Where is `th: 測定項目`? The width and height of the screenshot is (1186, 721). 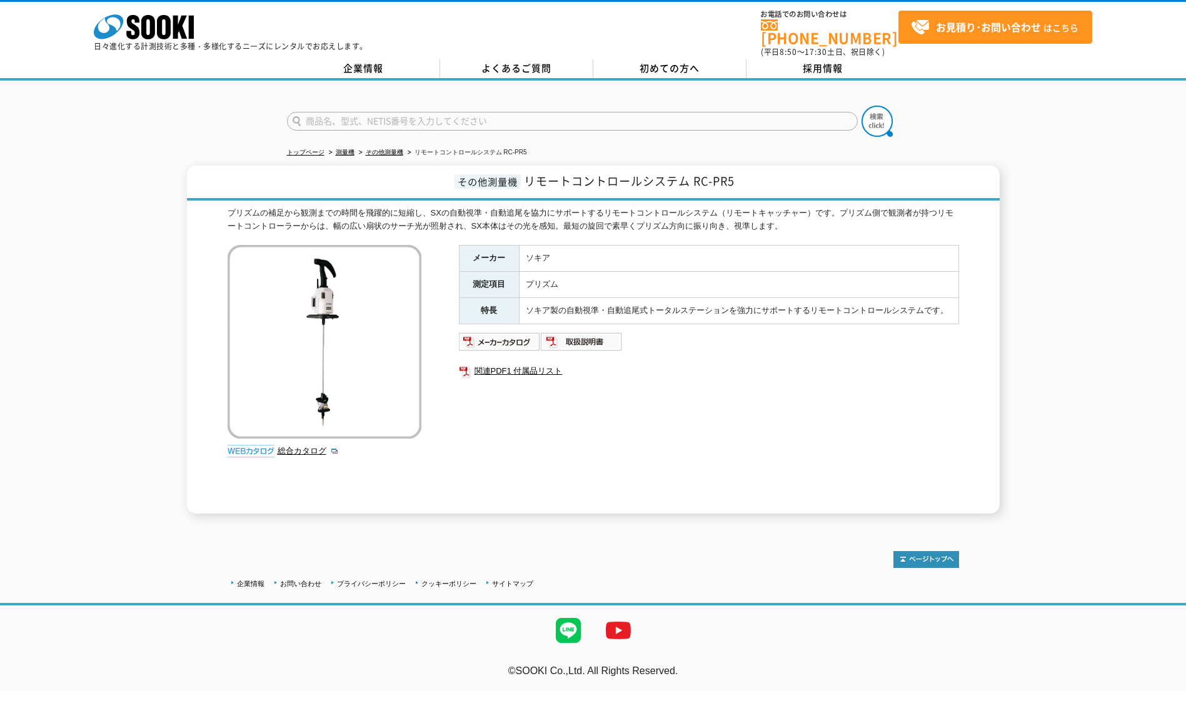
th: 測定項目 is located at coordinates (489, 285).